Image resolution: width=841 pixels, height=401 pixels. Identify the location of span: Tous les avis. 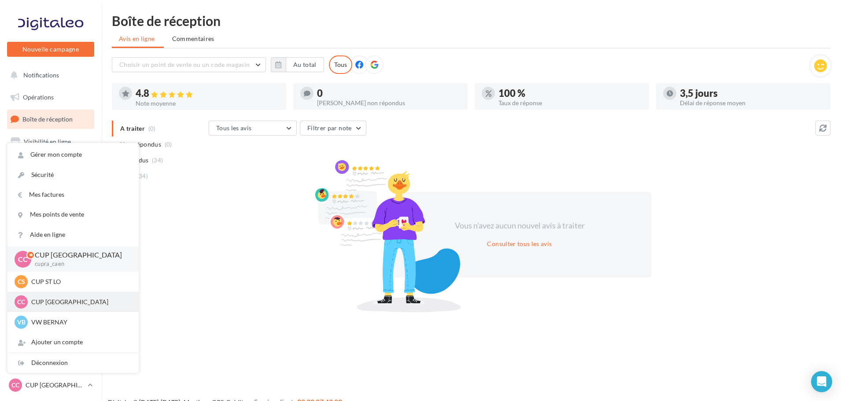
(234, 128).